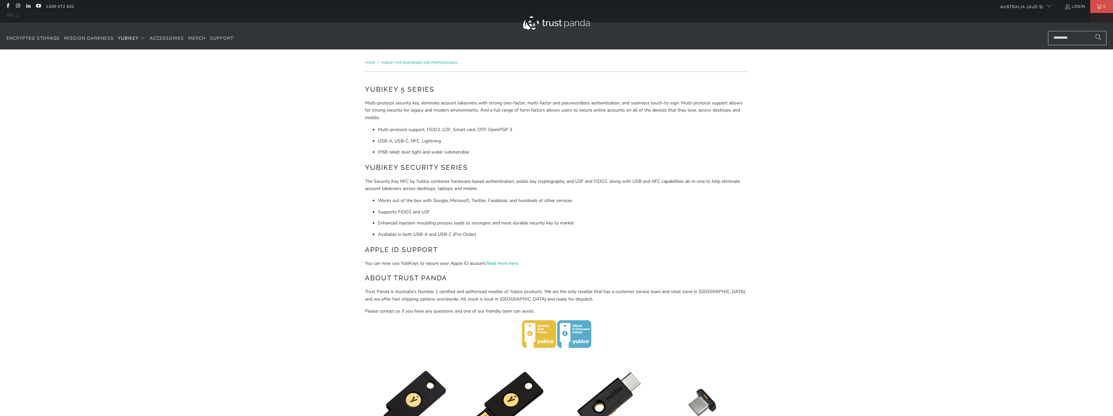 This screenshot has height=416, width=1113. What do you see at coordinates (222, 38) in the screenshot?
I see `a: Support` at bounding box center [222, 38].